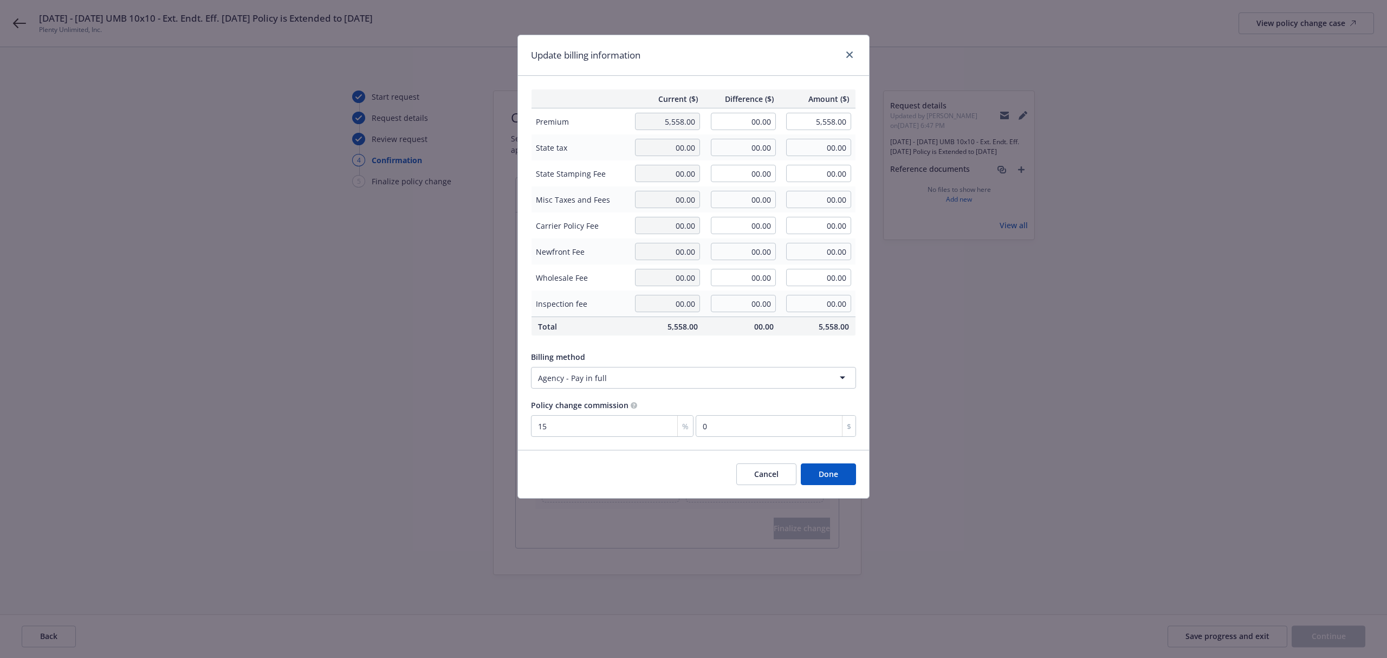  What do you see at coordinates (829, 474) in the screenshot?
I see `button: Done` at bounding box center [829, 474].